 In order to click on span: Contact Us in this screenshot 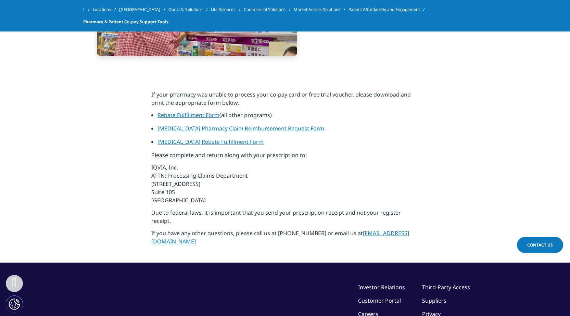, I will do `click(540, 245)`.